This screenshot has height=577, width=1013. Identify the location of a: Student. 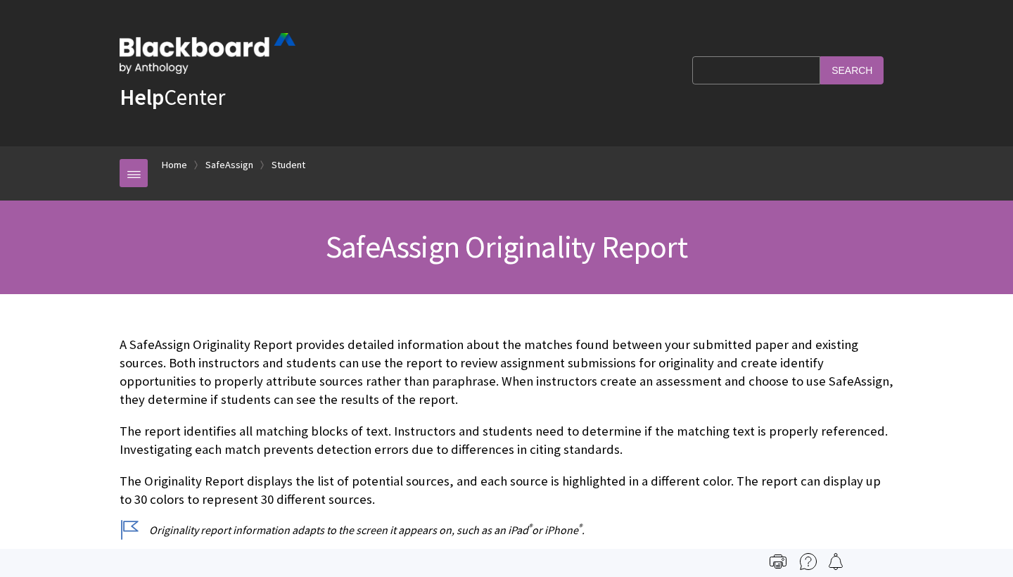
(288, 165).